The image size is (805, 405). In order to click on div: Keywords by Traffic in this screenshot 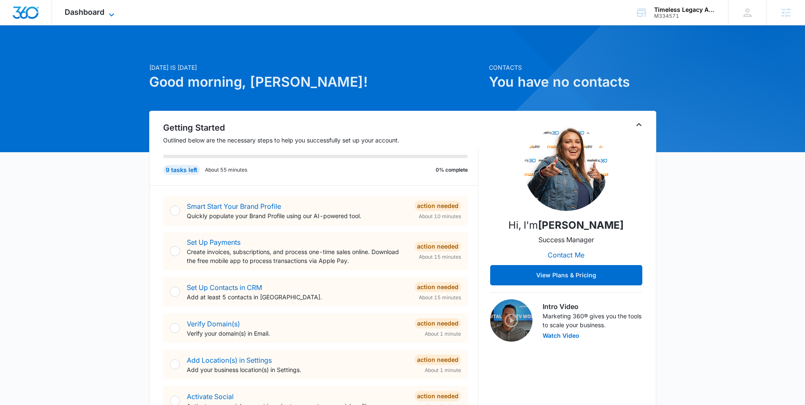, I will do `click(118, 52)`.